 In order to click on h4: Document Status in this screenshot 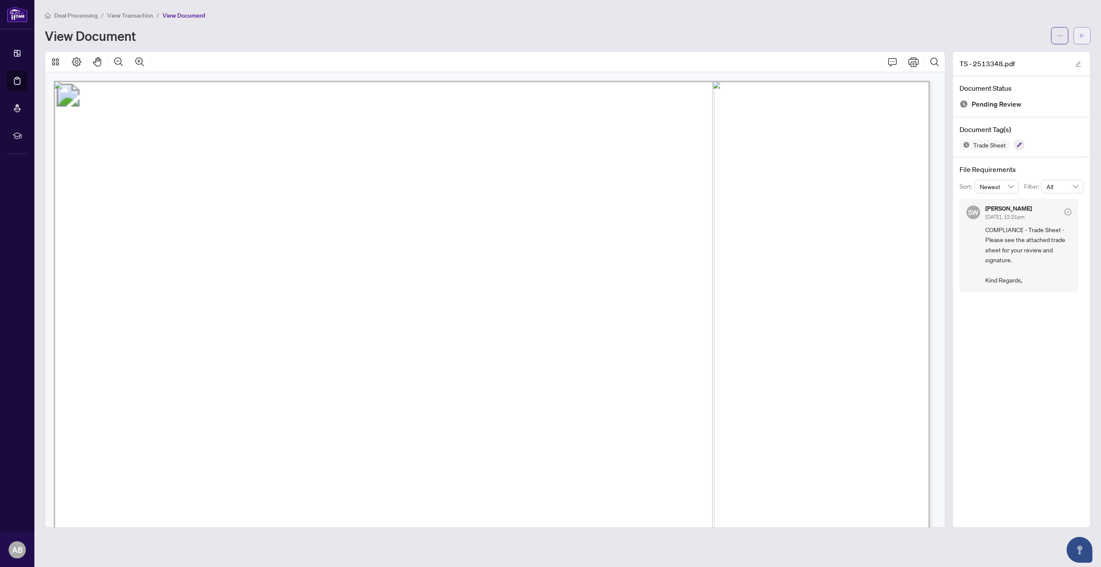, I will do `click(1022, 88)`.